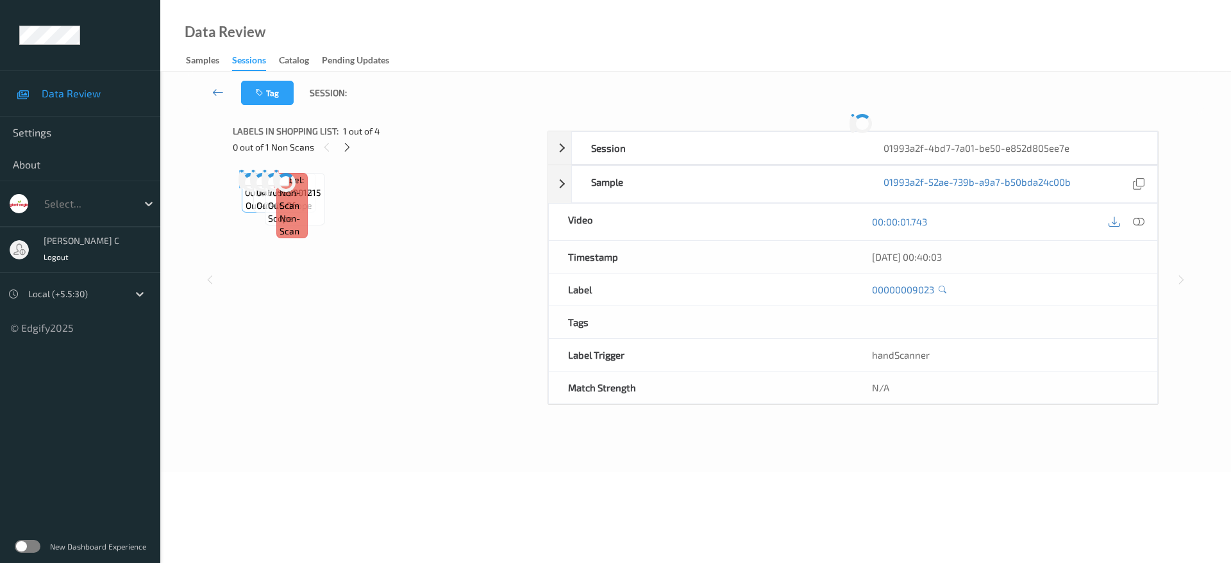 This screenshot has width=1231, height=563. I want to click on div: Session01993a2f-4bd7-7a01-be50-e852d805ee7e, so click(853, 148).